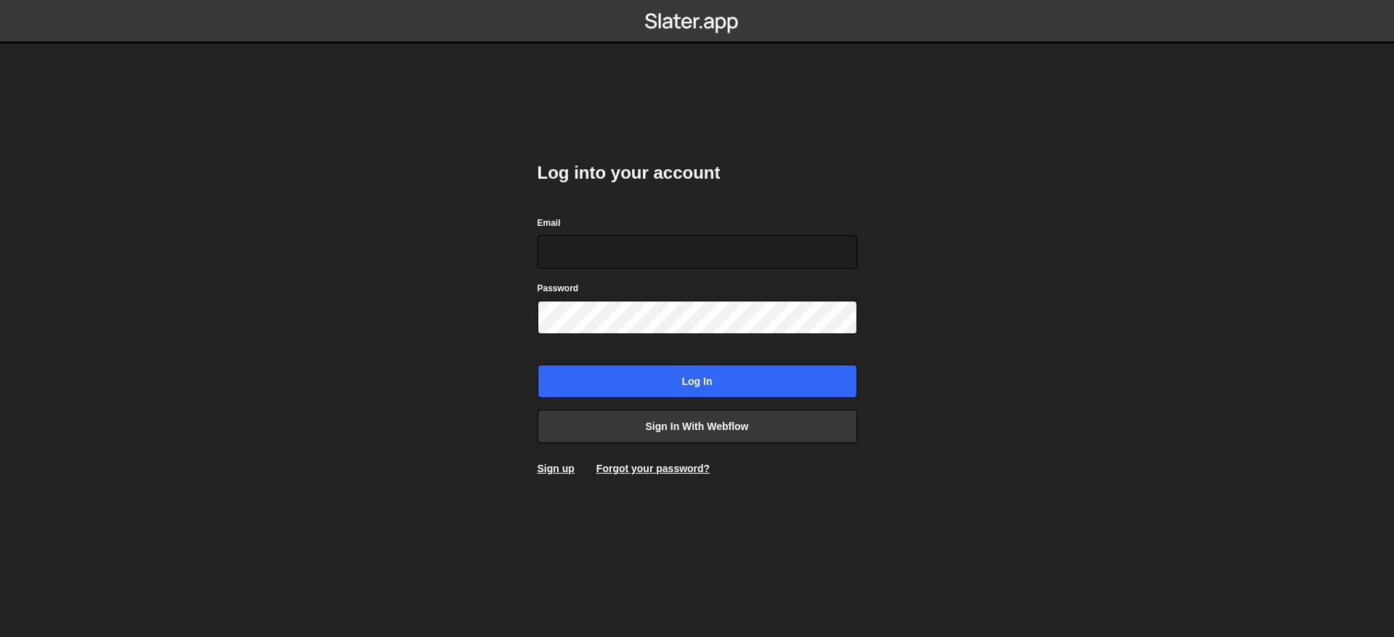 The image size is (1394, 637). I want to click on a: Sign in with Webflow, so click(697, 426).